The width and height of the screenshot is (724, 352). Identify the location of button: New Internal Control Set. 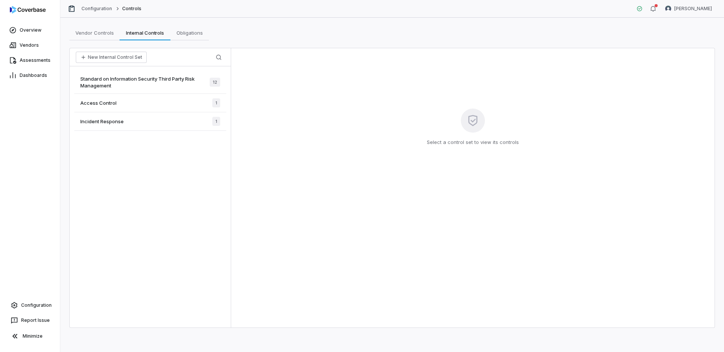
(111, 57).